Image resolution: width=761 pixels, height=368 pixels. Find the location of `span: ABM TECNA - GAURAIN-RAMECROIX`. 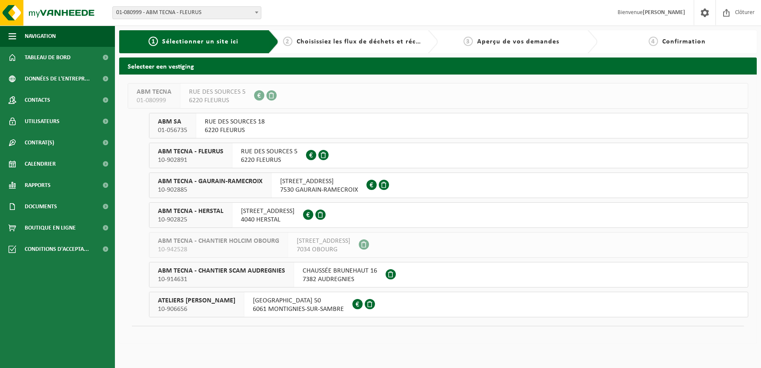

span: ABM TECNA - GAURAIN-RAMECROIX is located at coordinates (210, 181).